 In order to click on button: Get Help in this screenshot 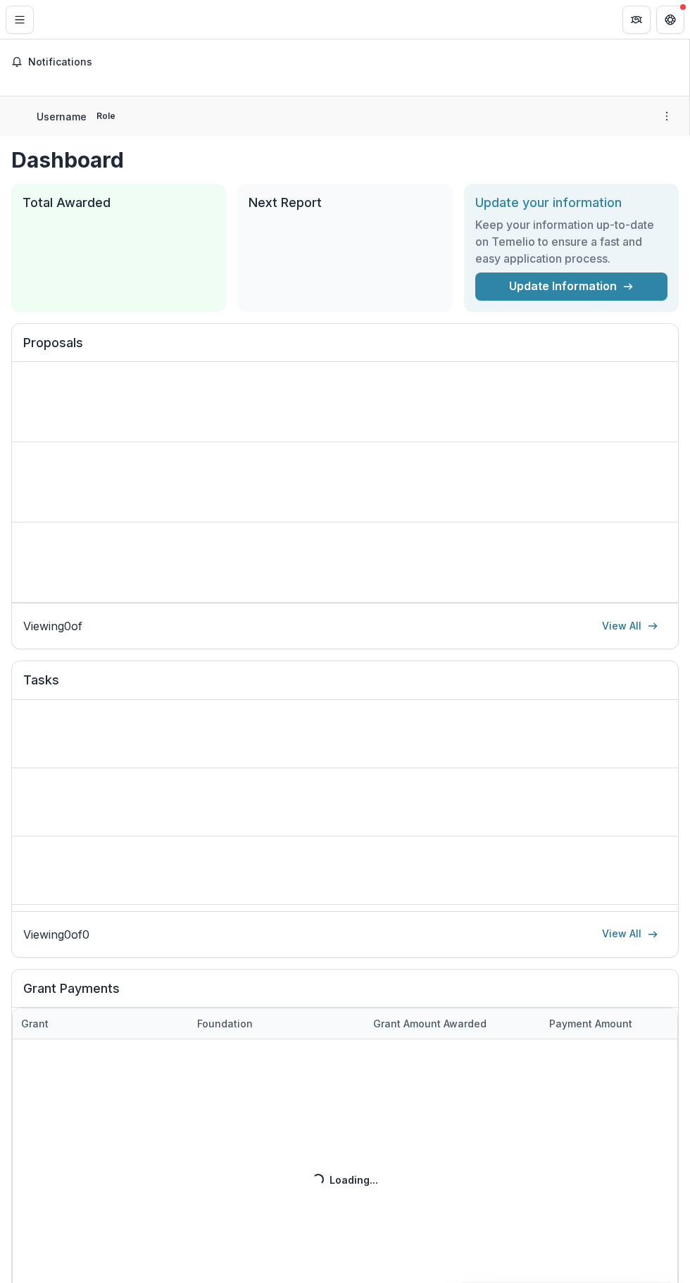, I will do `click(671, 20)`.